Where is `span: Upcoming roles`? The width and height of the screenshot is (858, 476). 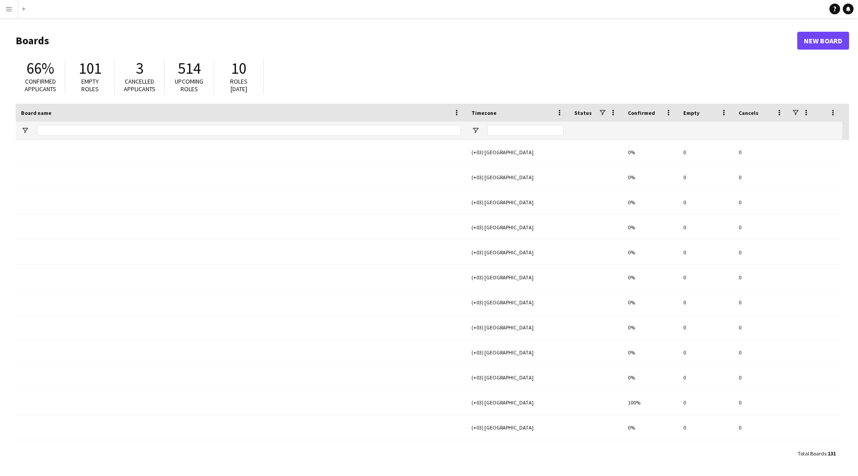 span: Upcoming roles is located at coordinates (189, 85).